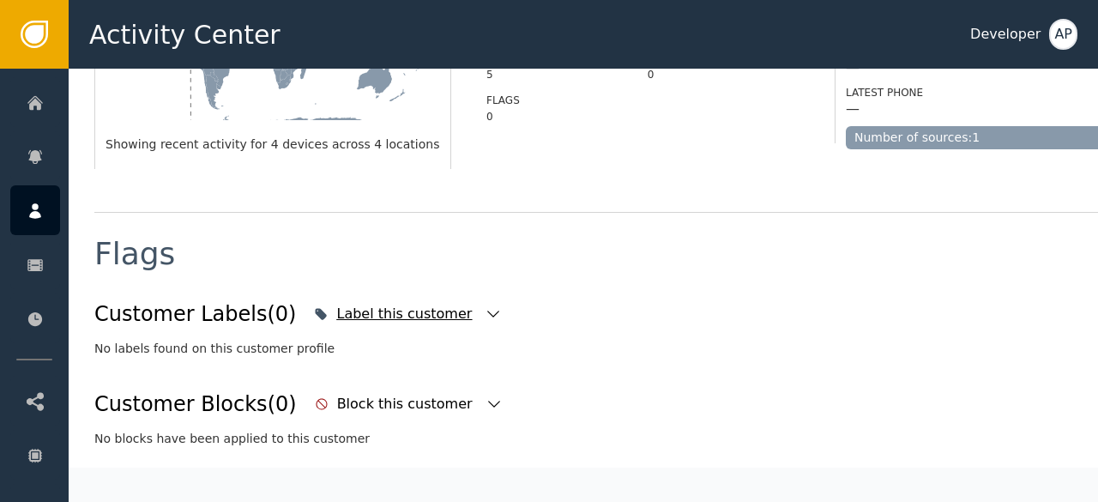 The height and width of the screenshot is (502, 1098). Describe the element at coordinates (406, 404) in the screenshot. I see `div: Block this customer` at that location.